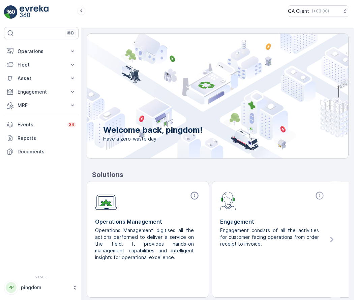 This screenshot has height=300, width=354. What do you see at coordinates (153, 139) in the screenshot?
I see `span: Have a zero-waste day` at bounding box center [153, 139].